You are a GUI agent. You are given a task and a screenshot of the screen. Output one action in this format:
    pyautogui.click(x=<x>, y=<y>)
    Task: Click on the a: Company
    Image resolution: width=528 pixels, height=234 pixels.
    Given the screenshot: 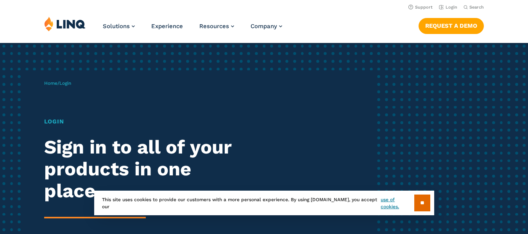 What is the action you would take?
    pyautogui.click(x=266, y=26)
    